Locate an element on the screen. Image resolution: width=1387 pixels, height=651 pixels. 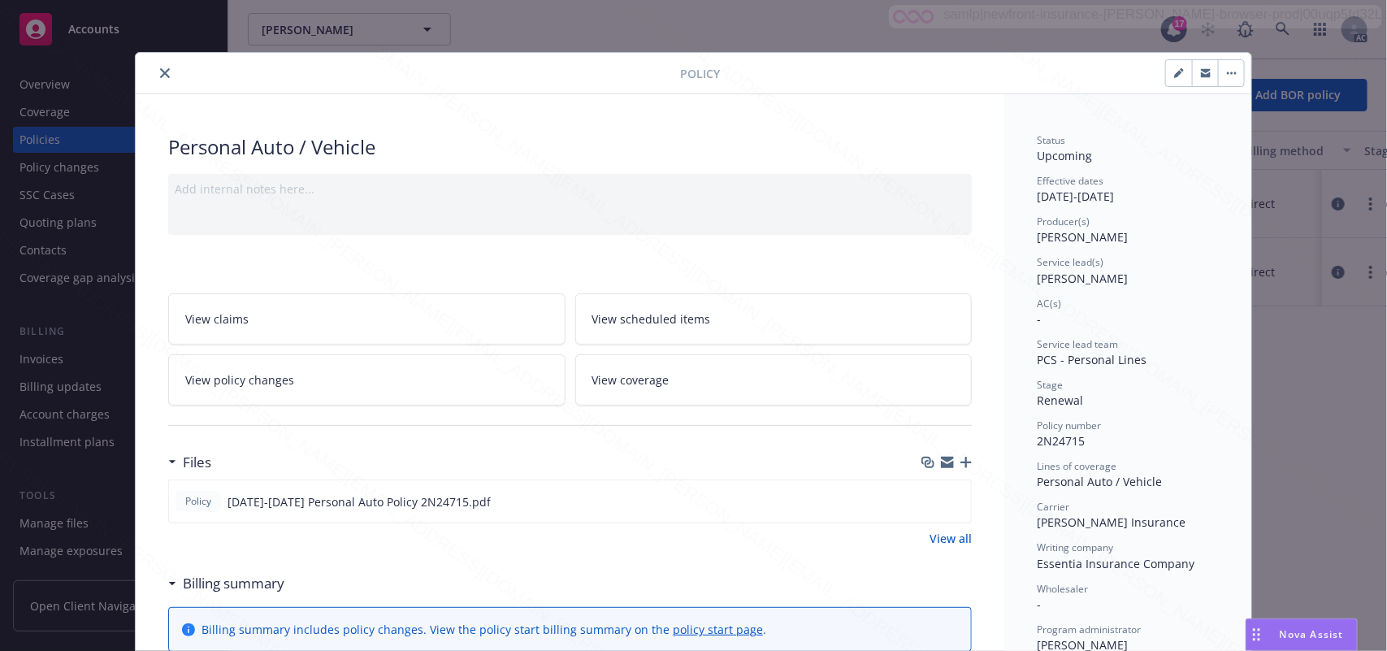
span: Status is located at coordinates (1051, 140).